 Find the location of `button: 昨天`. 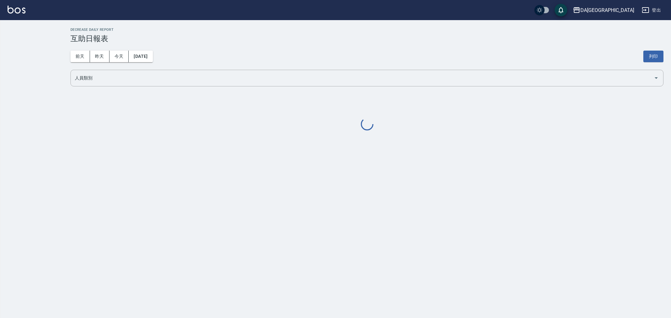

button: 昨天 is located at coordinates (100, 56).